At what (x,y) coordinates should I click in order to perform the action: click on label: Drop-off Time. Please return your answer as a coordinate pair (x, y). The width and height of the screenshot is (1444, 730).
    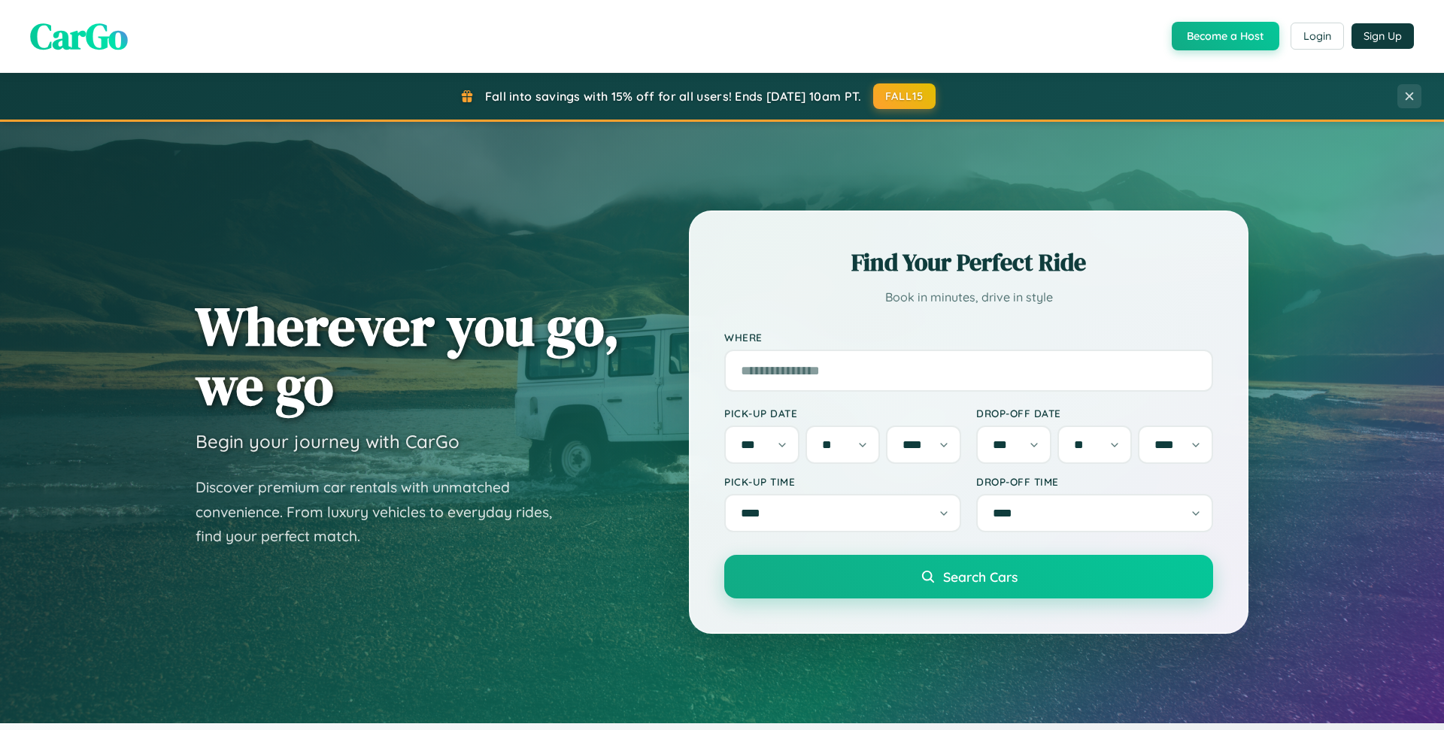
    Looking at the image, I should click on (1094, 481).